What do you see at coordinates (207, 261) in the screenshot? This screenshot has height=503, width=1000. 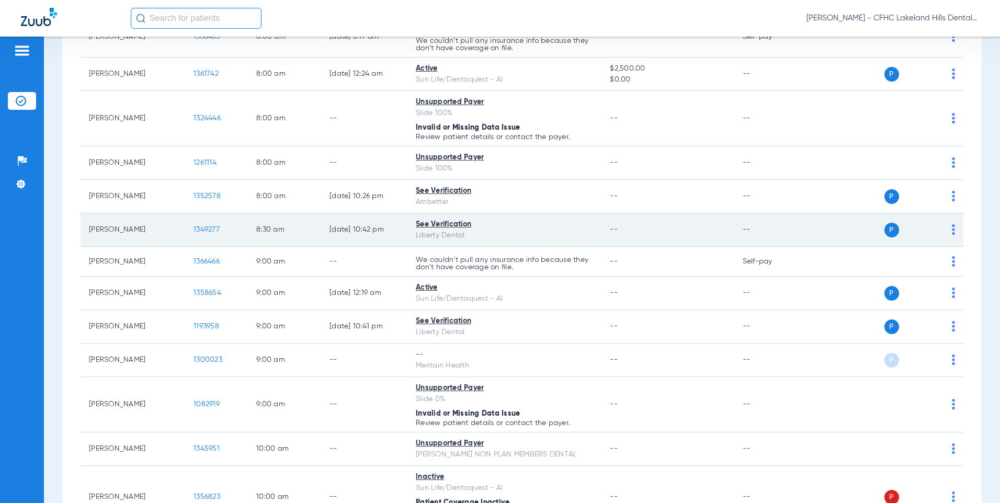 I see `span: 1366466` at bounding box center [207, 261].